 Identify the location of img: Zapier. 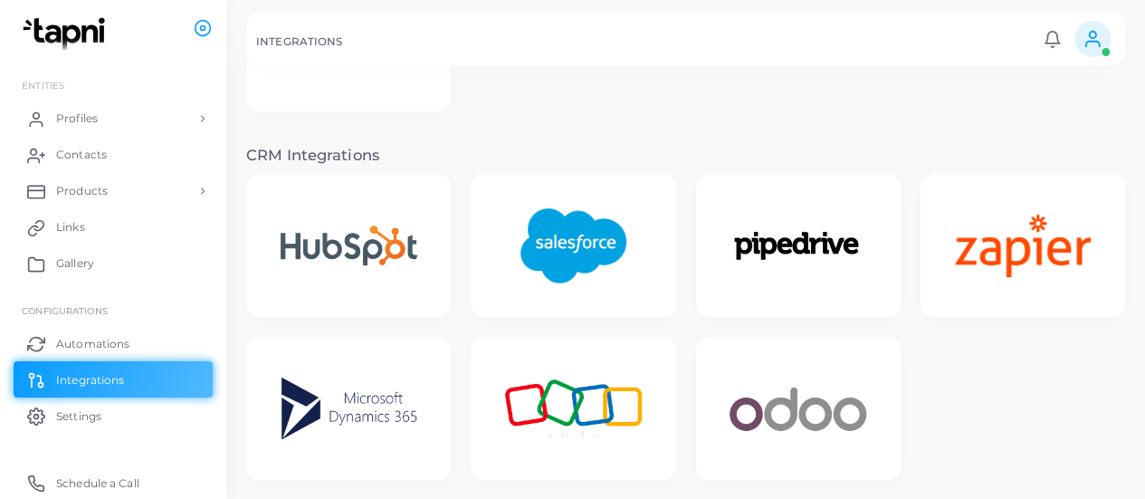
(1022, 246).